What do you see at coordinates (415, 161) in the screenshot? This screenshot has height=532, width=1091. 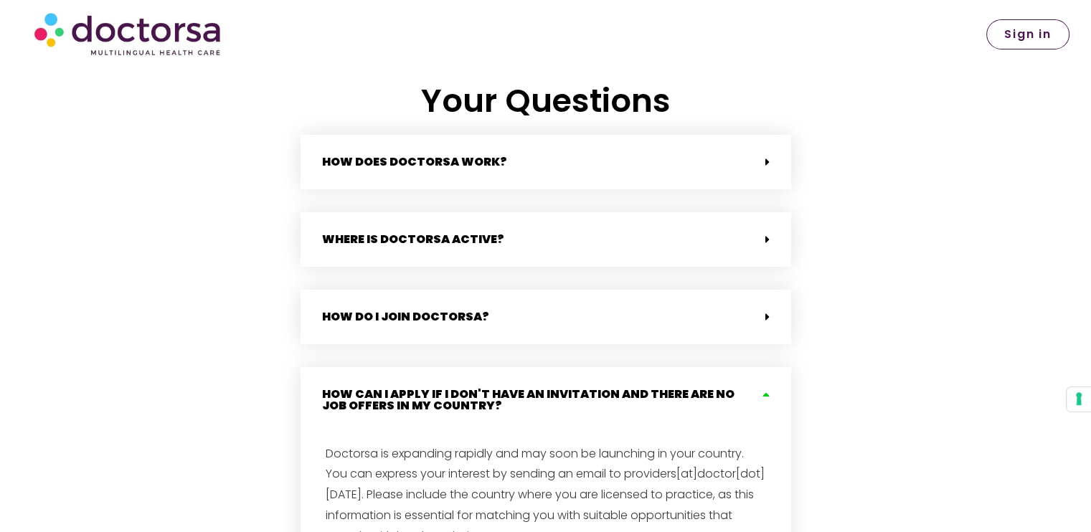 I see `a: How does Doctorsa work?` at bounding box center [415, 161].